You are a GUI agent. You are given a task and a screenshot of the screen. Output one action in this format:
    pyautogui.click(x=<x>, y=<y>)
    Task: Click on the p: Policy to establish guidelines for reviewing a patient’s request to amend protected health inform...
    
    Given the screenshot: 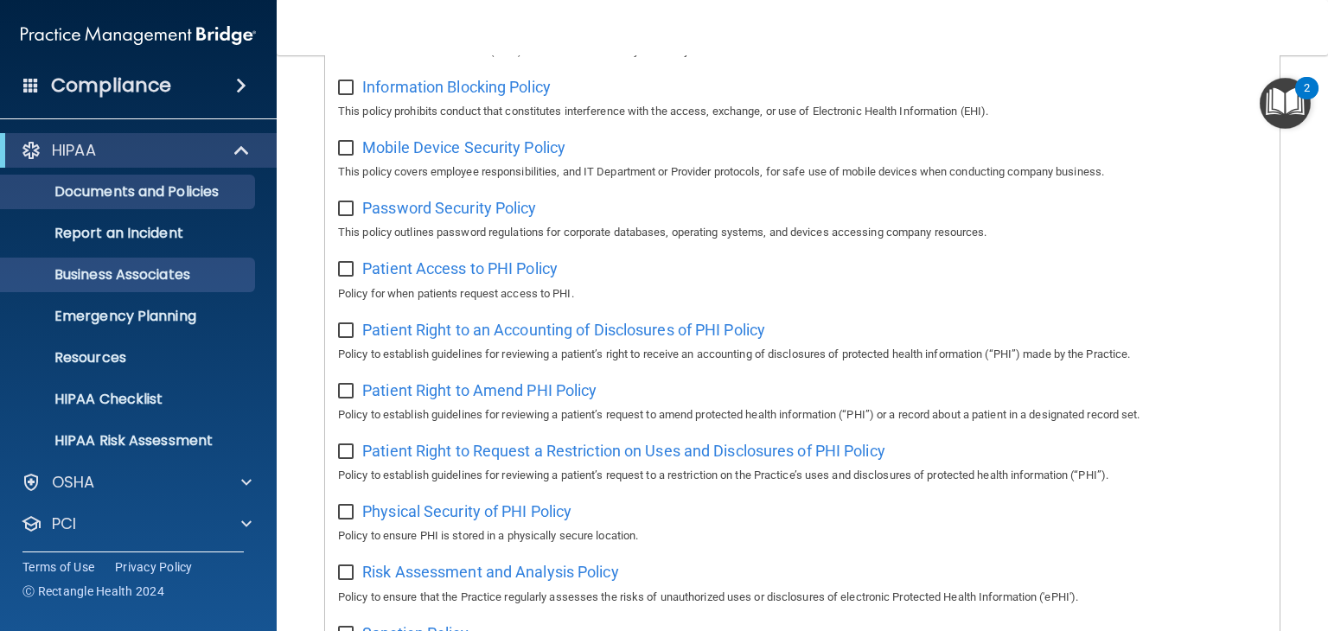 What is the action you would take?
    pyautogui.click(x=802, y=415)
    